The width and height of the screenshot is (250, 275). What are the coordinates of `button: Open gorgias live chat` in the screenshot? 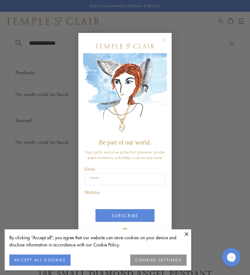 It's located at (12, 11).